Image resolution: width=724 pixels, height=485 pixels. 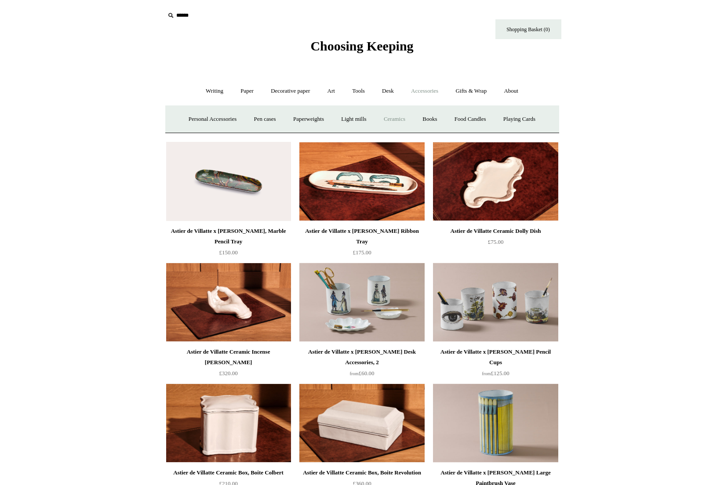 What do you see at coordinates (362, 423) in the screenshot?
I see `a: Astier de Villatte Ceramic Box, Boite Revolution Astier de Villatte Ceramic Box, Boite Revolution` at bounding box center [362, 423].